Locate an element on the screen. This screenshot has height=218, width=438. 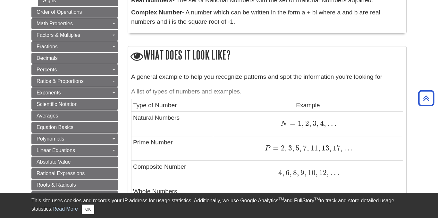
span: N is located at coordinates (284, 124).